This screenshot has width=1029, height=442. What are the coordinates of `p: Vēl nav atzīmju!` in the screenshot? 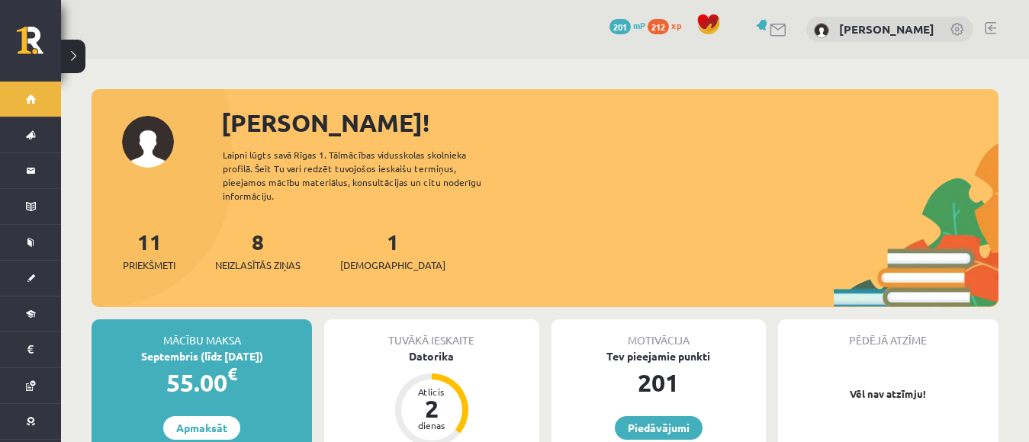 It's located at (888, 394).